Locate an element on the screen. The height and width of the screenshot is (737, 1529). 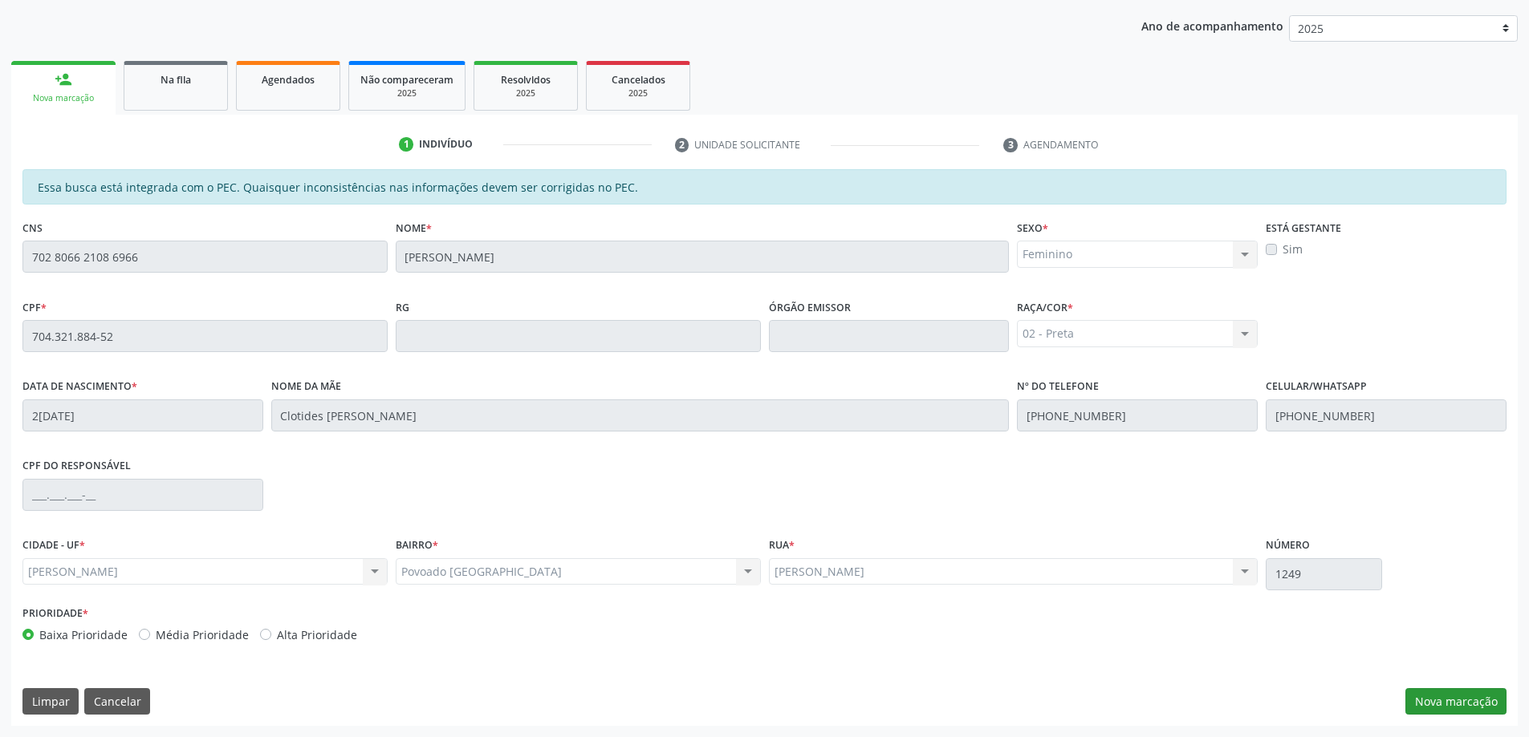
span: Na fila is located at coordinates (176, 79).